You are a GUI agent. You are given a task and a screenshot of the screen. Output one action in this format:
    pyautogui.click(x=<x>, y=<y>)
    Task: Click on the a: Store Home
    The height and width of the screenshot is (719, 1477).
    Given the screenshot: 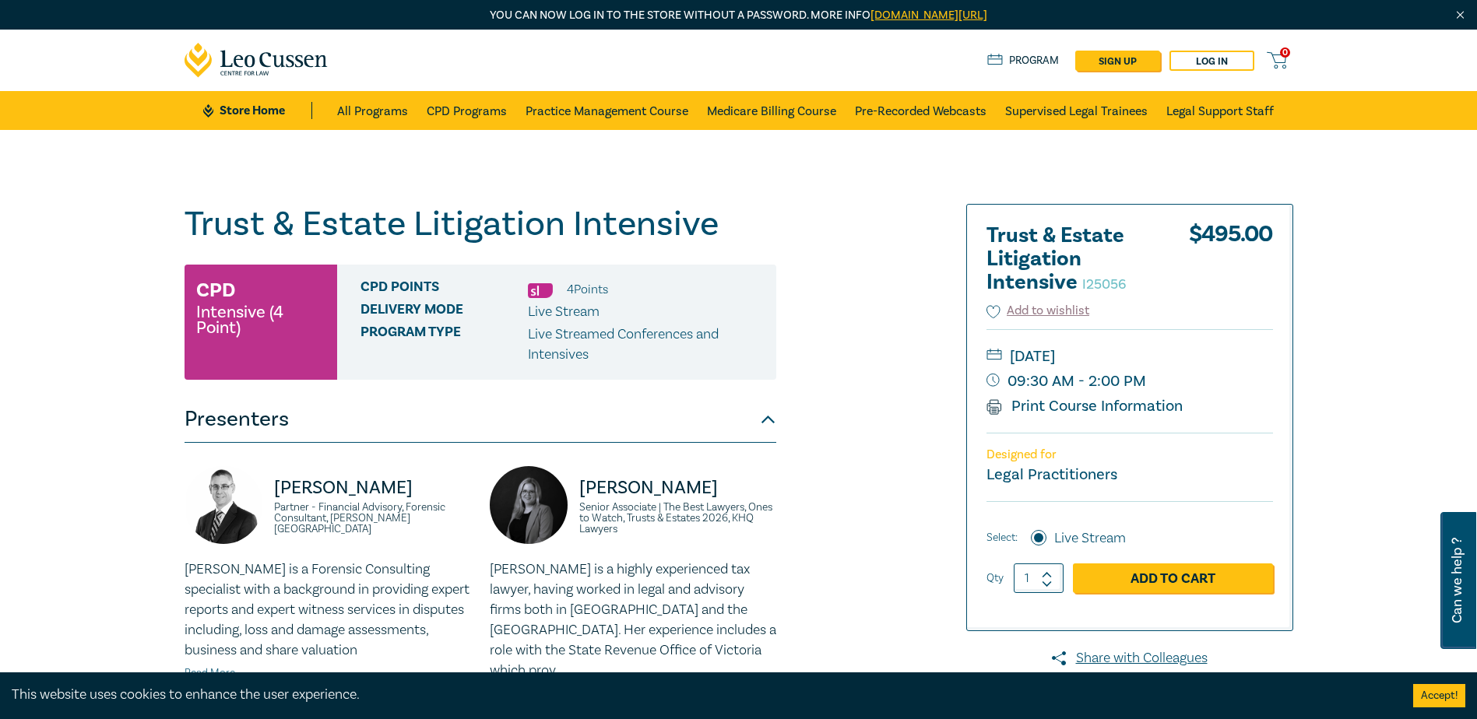 What is the action you would take?
    pyautogui.click(x=257, y=111)
    